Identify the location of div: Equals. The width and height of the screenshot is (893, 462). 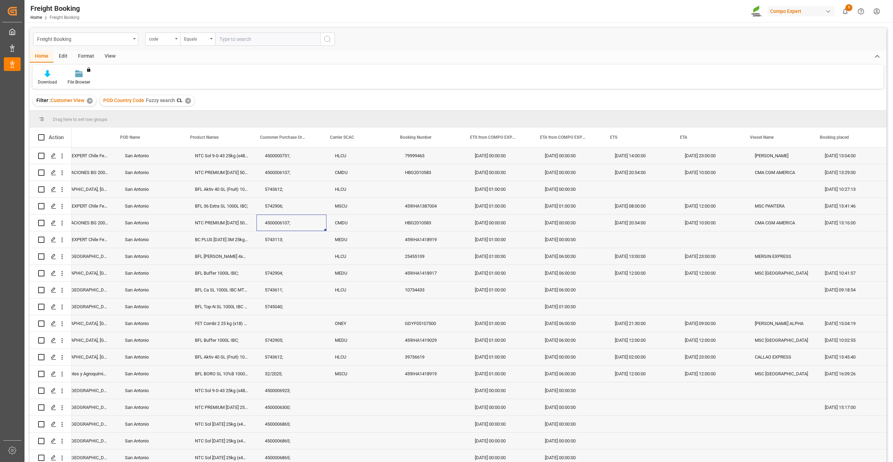
(196, 38).